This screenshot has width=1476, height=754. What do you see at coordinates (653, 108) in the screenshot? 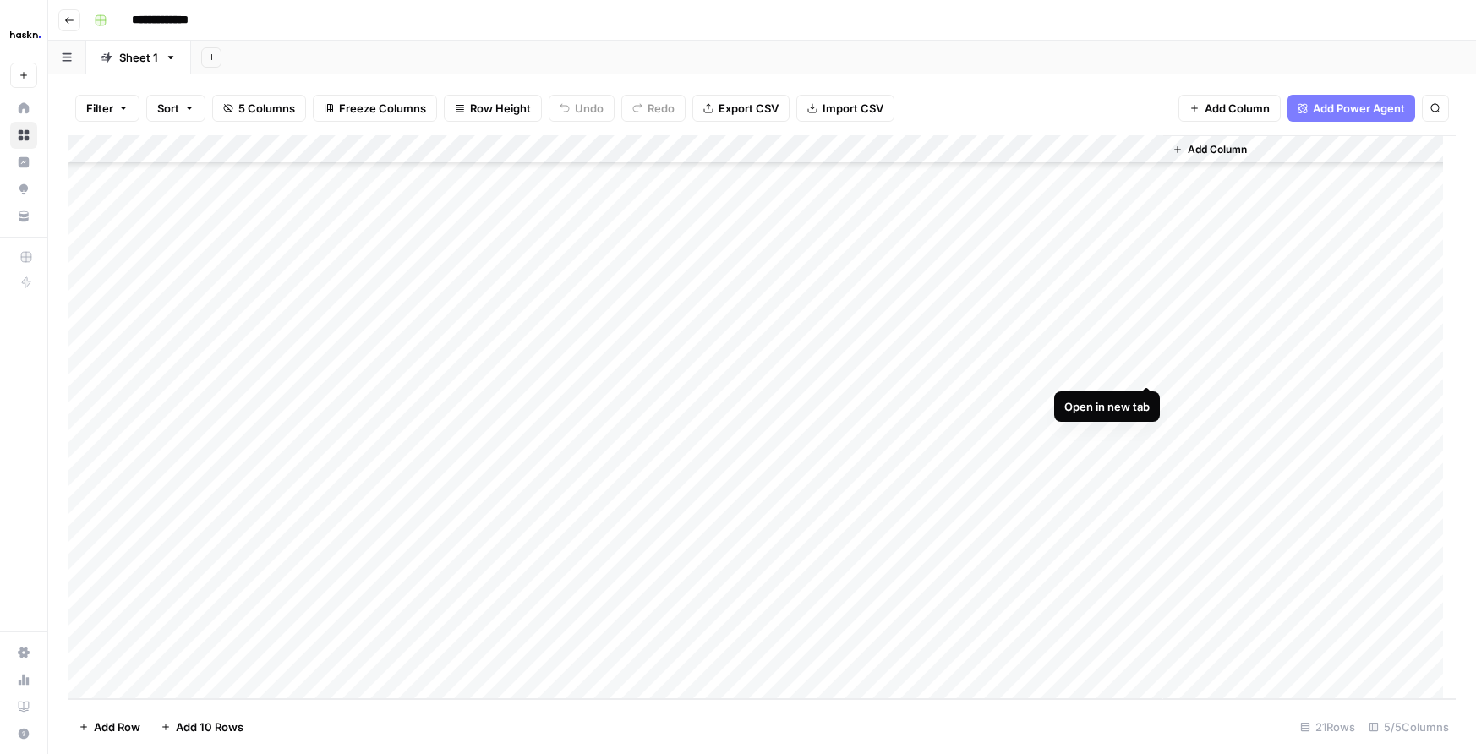
I see `button: Redo` at bounding box center [653, 108].